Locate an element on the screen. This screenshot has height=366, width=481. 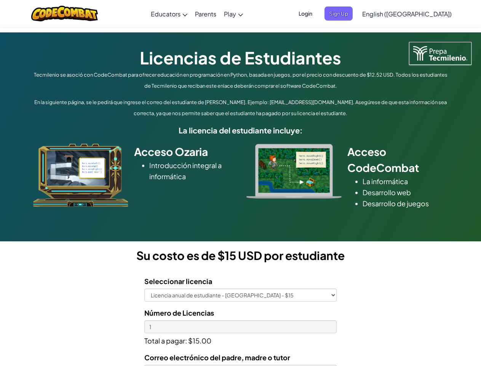
li: Desarrollo web is located at coordinates (405, 192).